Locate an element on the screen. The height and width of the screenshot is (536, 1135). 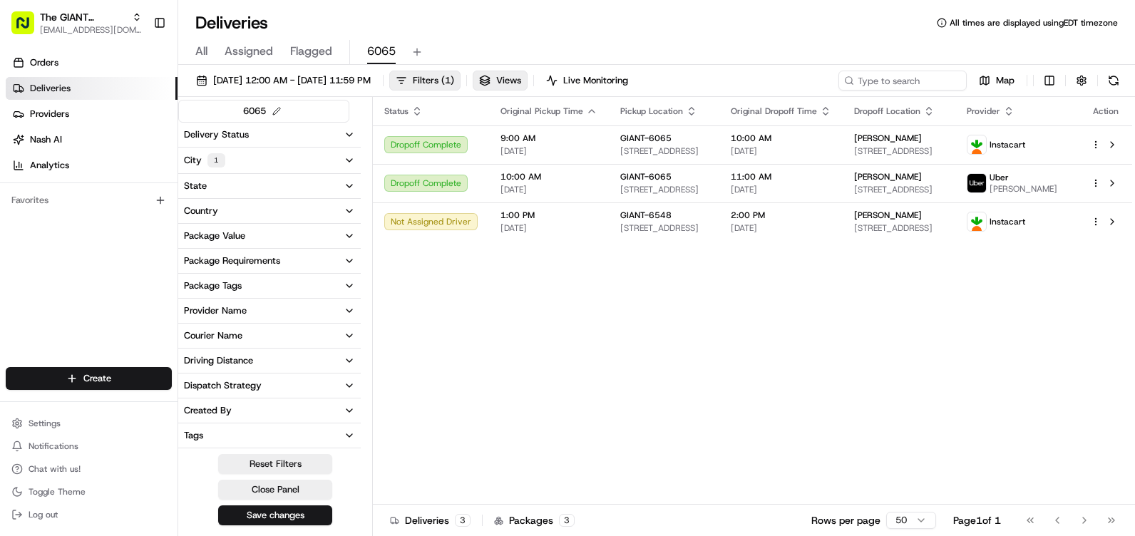
button: State is located at coordinates (270, 186).